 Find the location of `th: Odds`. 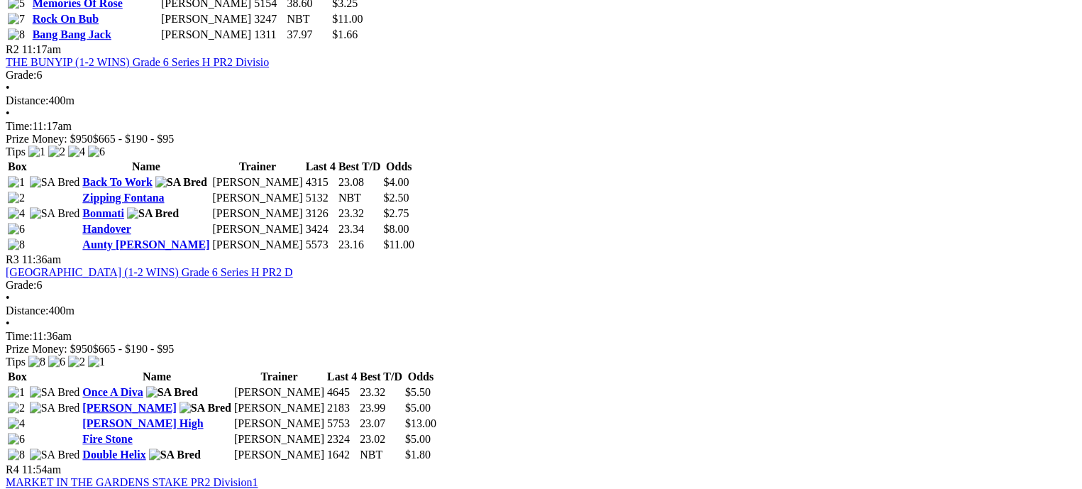

th: Odds is located at coordinates (421, 377).